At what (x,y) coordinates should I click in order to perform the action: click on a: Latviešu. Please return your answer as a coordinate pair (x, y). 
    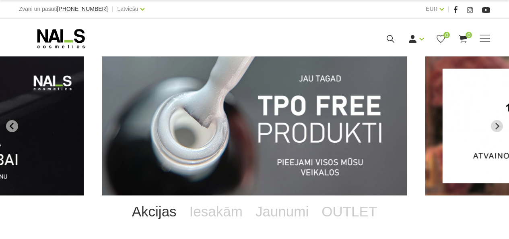
    Looking at the image, I should click on (128, 9).